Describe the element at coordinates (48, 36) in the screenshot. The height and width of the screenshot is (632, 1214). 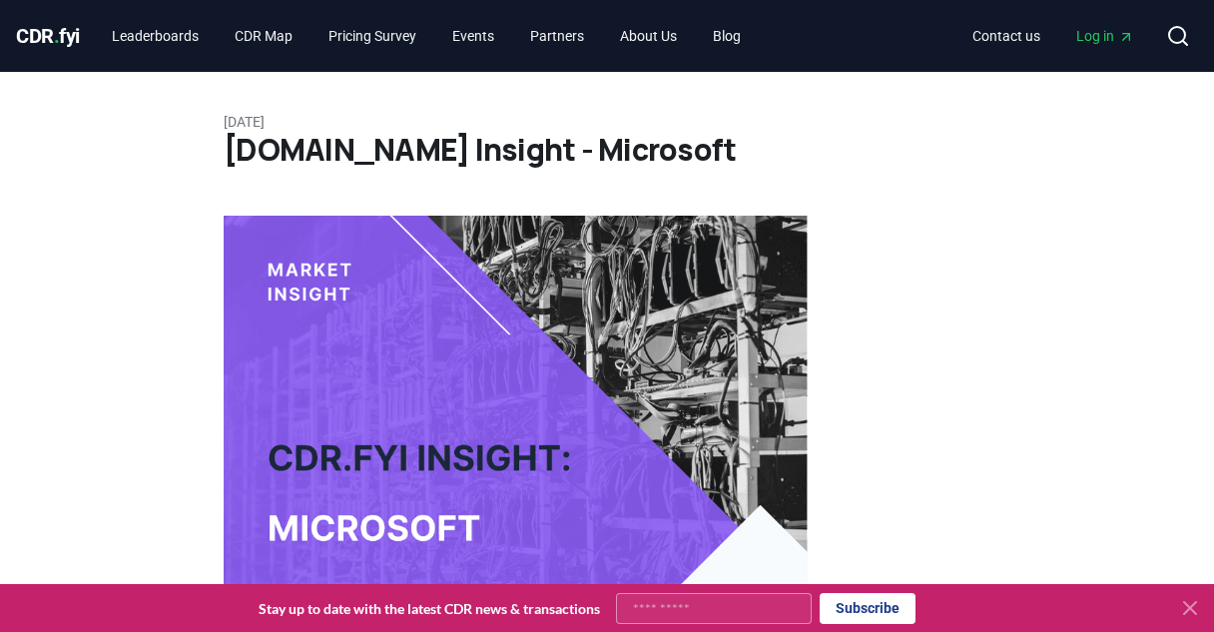
I see `a: CDR.fyi` at that location.